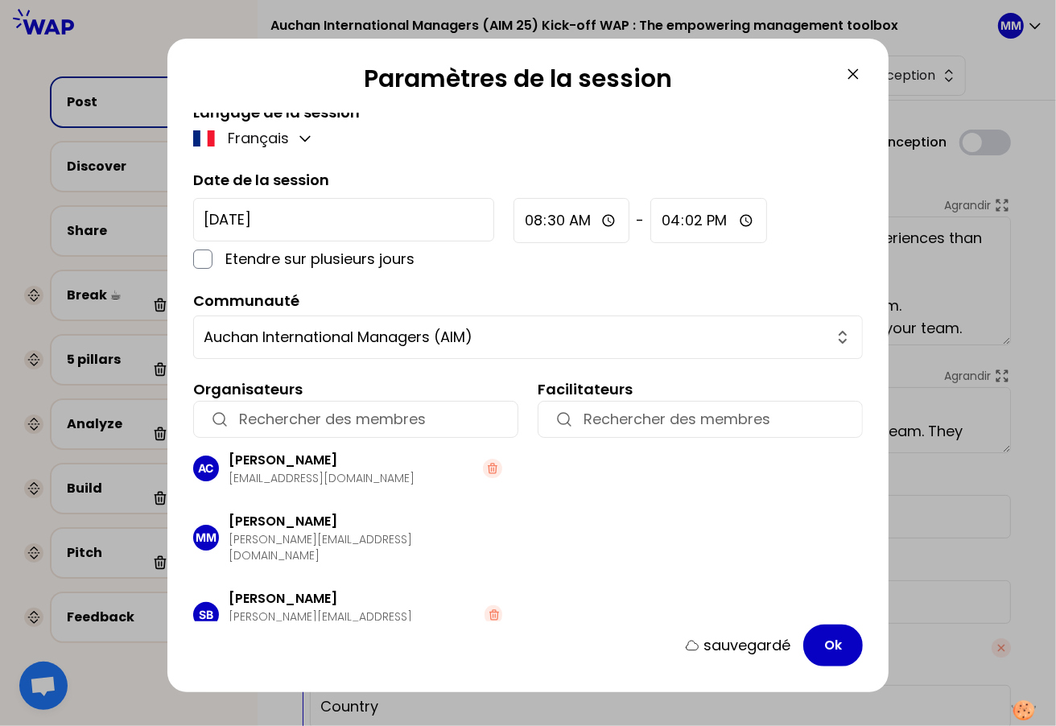 The height and width of the screenshot is (726, 1056). Describe the element at coordinates (833, 645) in the screenshot. I see `button: Ok` at that location.